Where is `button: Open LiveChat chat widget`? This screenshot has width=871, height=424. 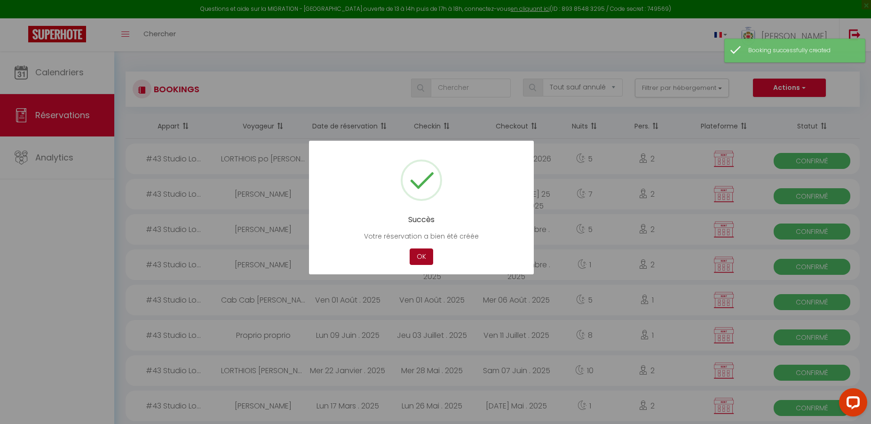 button: Open LiveChat chat widget is located at coordinates (22, 18).